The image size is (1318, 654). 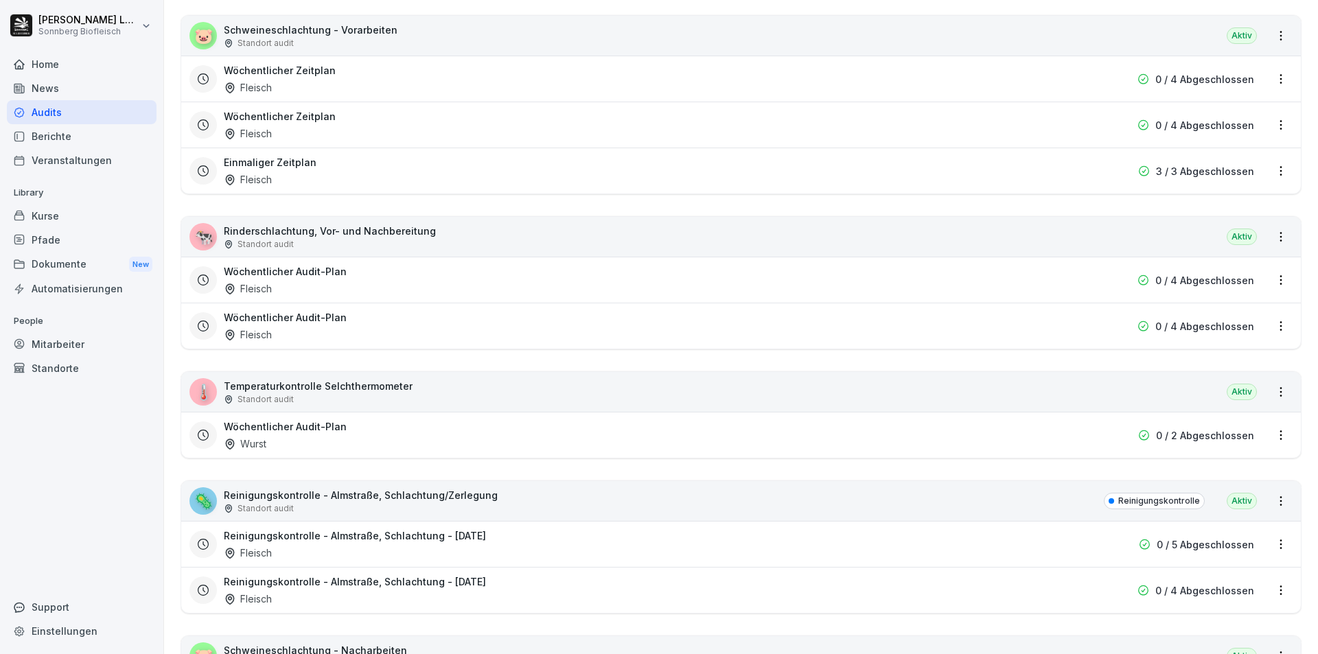 I want to click on a: Berichte, so click(x=82, y=136).